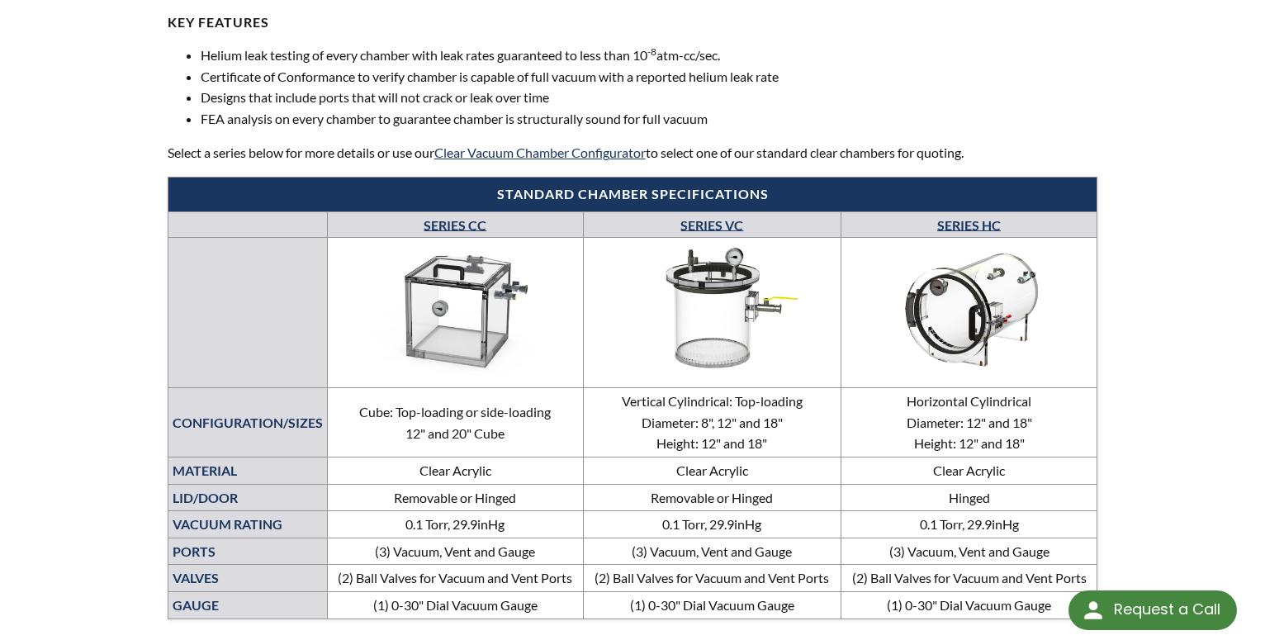 This screenshot has height=640, width=1265. Describe the element at coordinates (649, 55) in the screenshot. I see `li: Helium leak testing of every chamber with leak rates guaranteed to less than 10 atm-cc/sec.` at that location.